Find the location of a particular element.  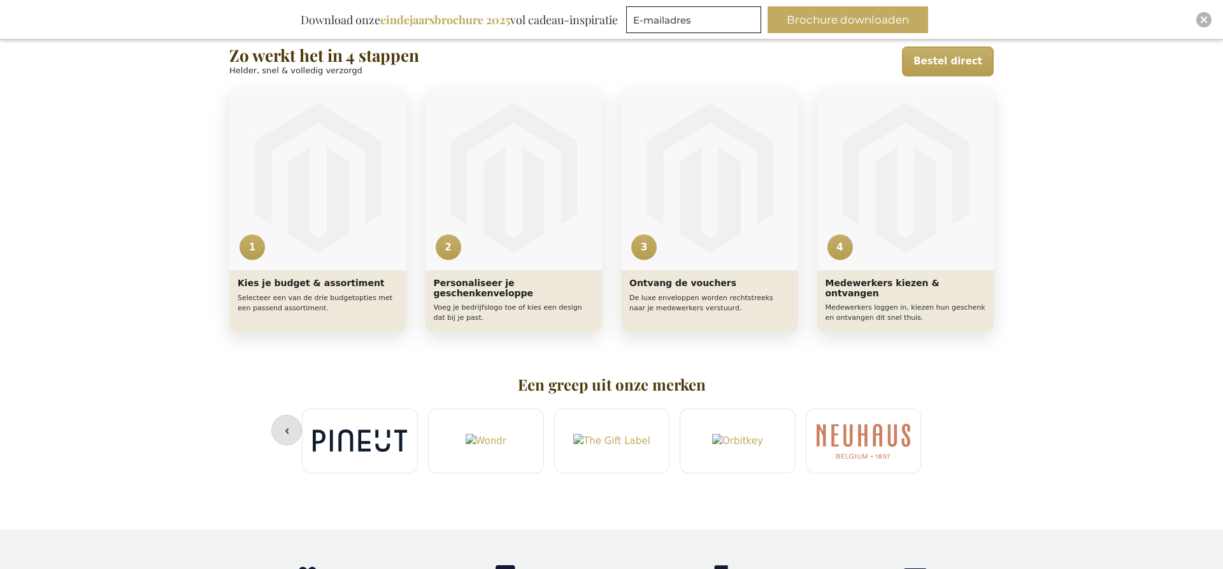

span: 2 is located at coordinates (448, 247).